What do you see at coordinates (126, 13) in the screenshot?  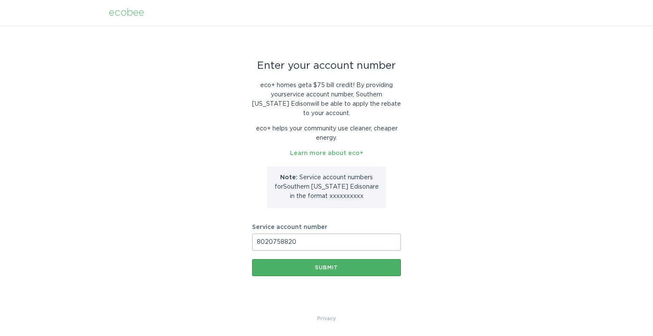 I see `div: ecobee` at bounding box center [126, 13].